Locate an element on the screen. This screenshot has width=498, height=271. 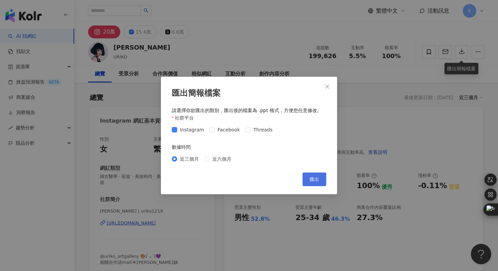
span: Instagram is located at coordinates (192, 129).